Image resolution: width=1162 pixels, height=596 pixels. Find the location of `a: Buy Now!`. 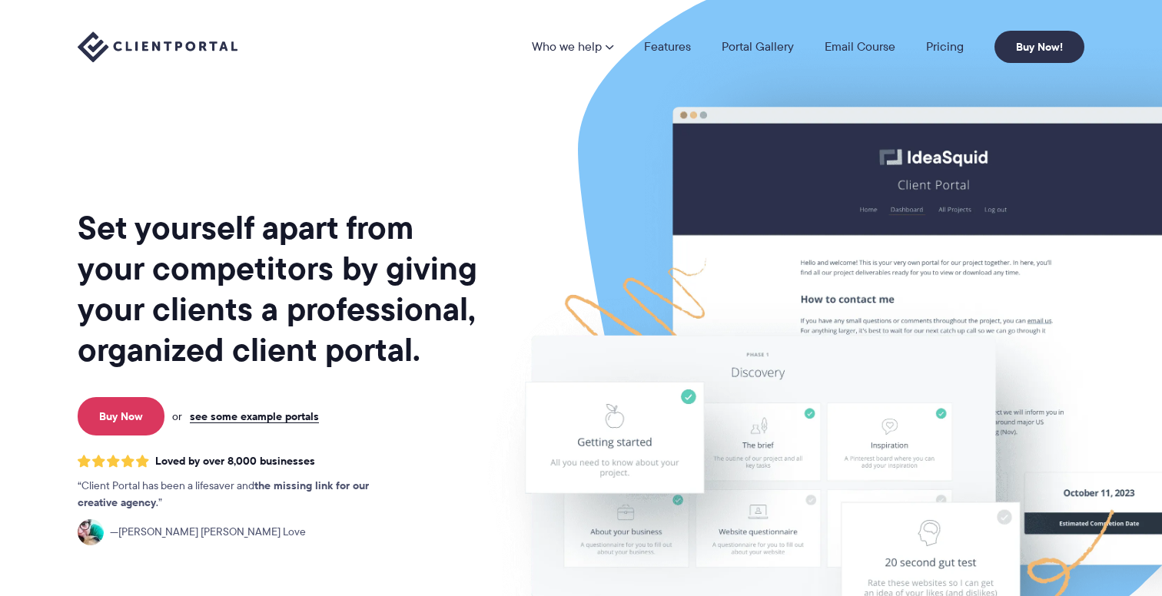

a: Buy Now! is located at coordinates (1039, 47).